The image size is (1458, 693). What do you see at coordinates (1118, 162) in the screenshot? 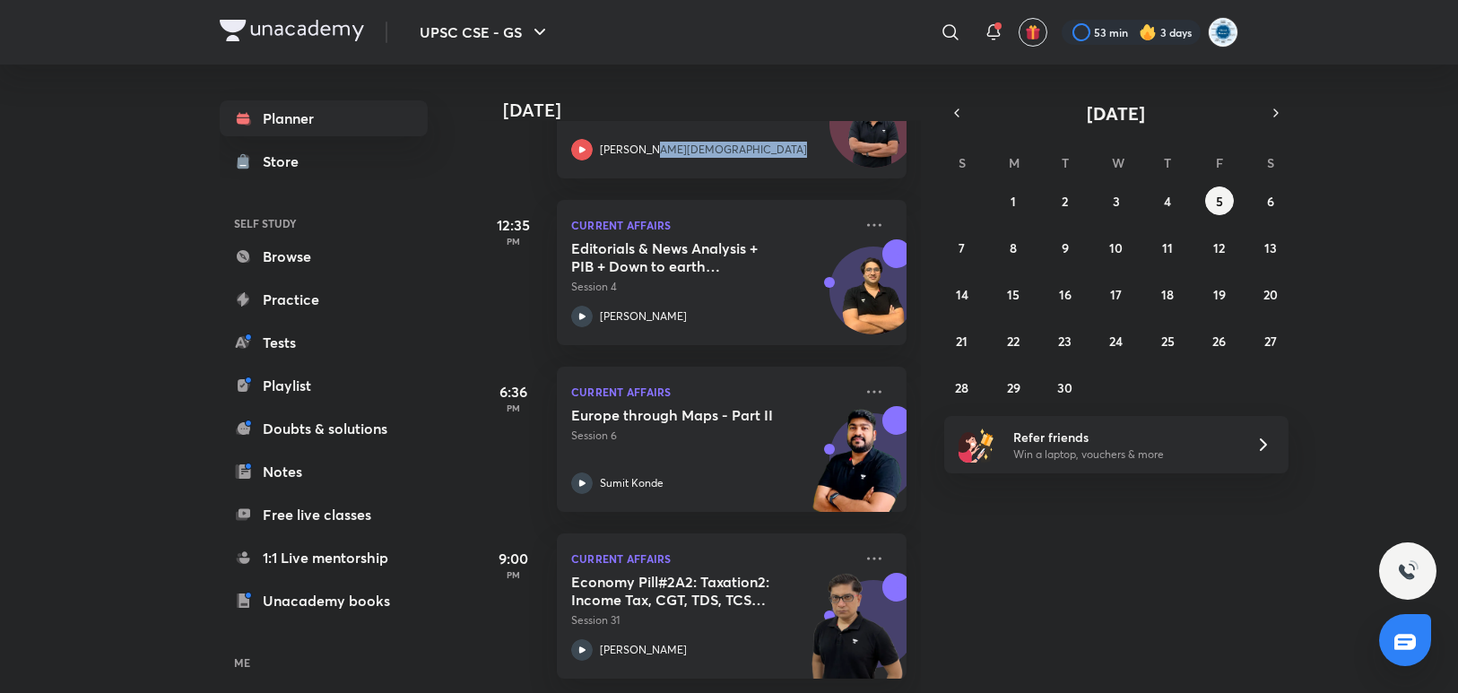
I see `abbr: Wednesday` at bounding box center [1118, 162].